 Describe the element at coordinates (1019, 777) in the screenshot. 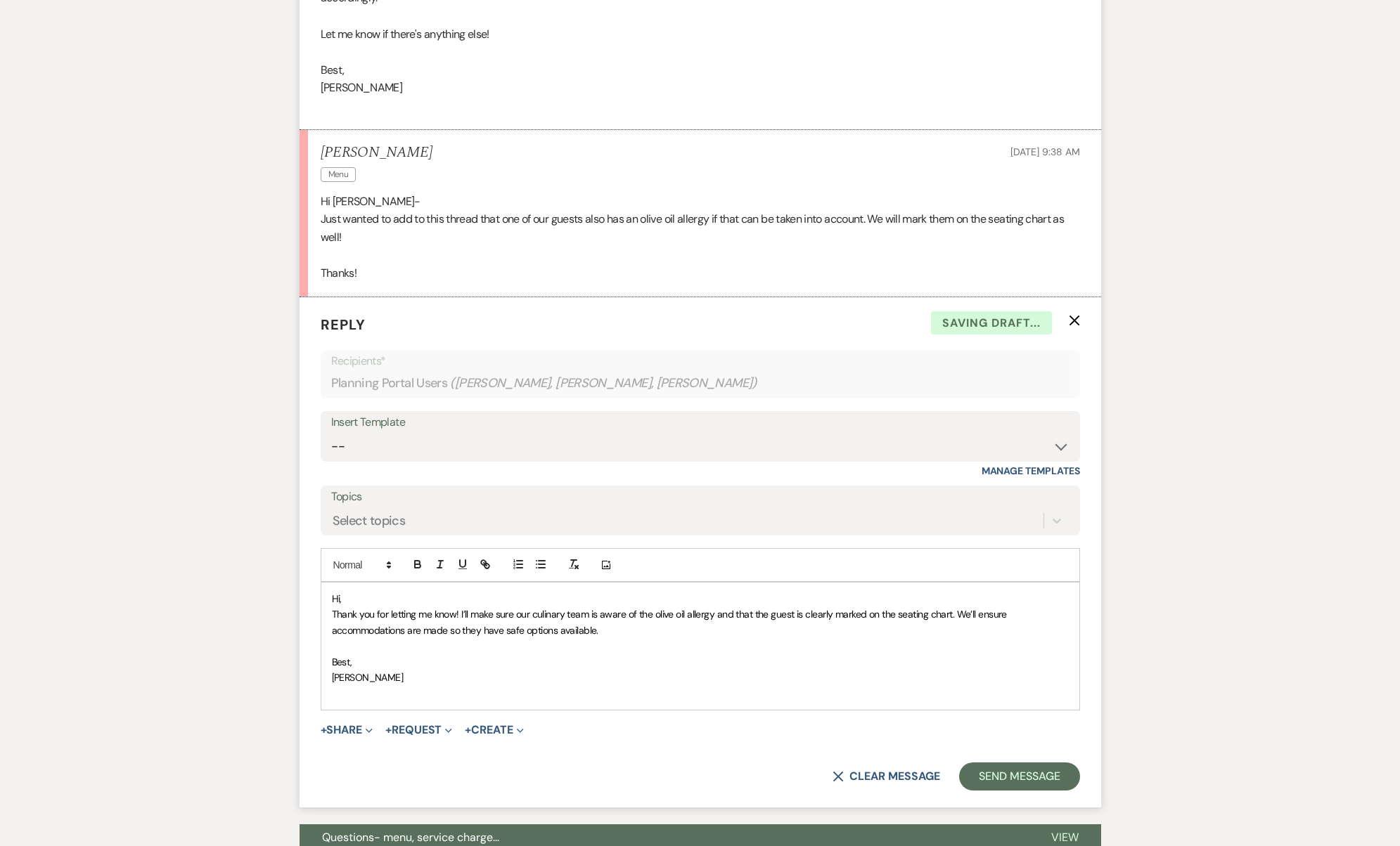

I see `button: Send Message` at that location.